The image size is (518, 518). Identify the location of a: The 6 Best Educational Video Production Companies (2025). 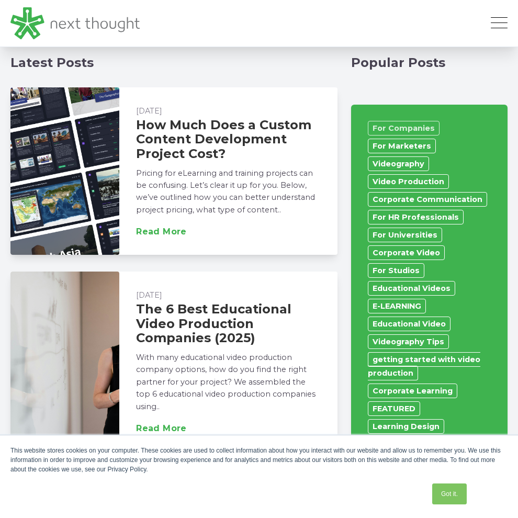
(214, 323).